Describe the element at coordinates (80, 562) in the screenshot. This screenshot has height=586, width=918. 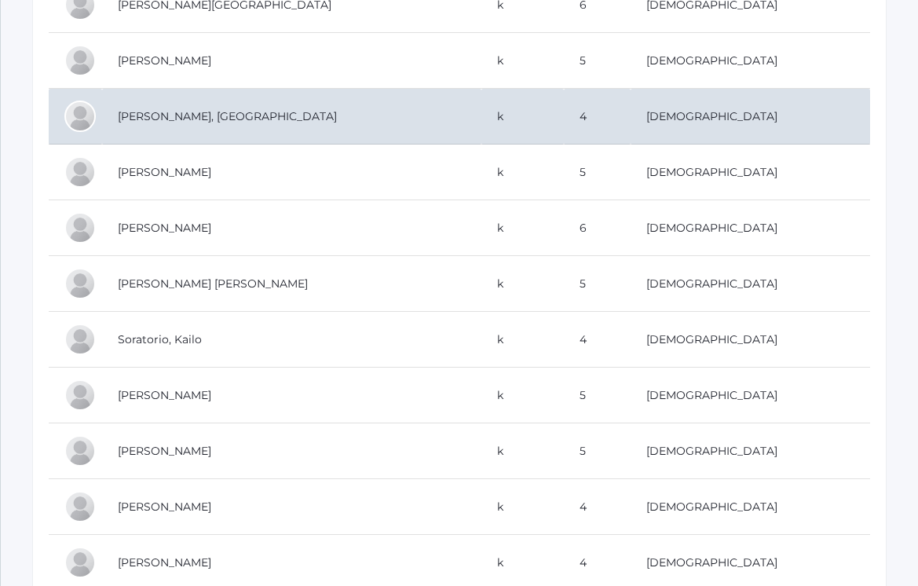
I see `div: Elias Zacharia` at that location.